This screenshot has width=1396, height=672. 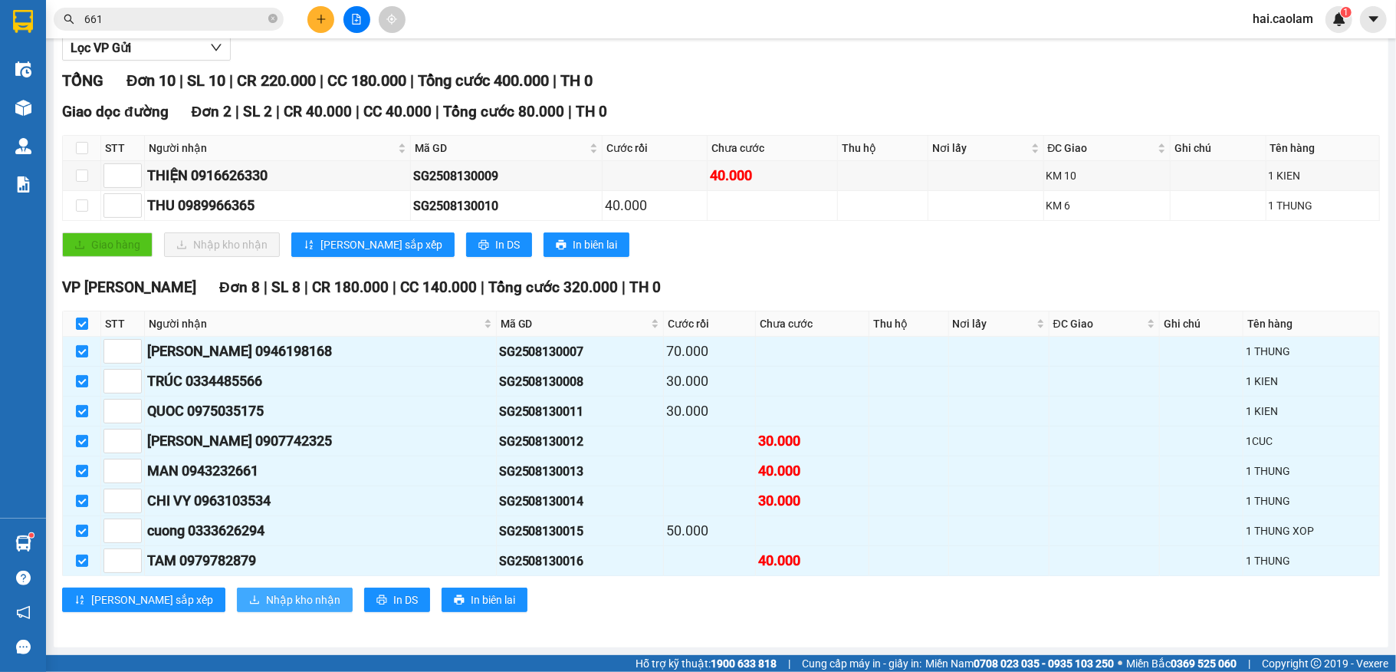 I want to click on span: SL 8, so click(x=286, y=287).